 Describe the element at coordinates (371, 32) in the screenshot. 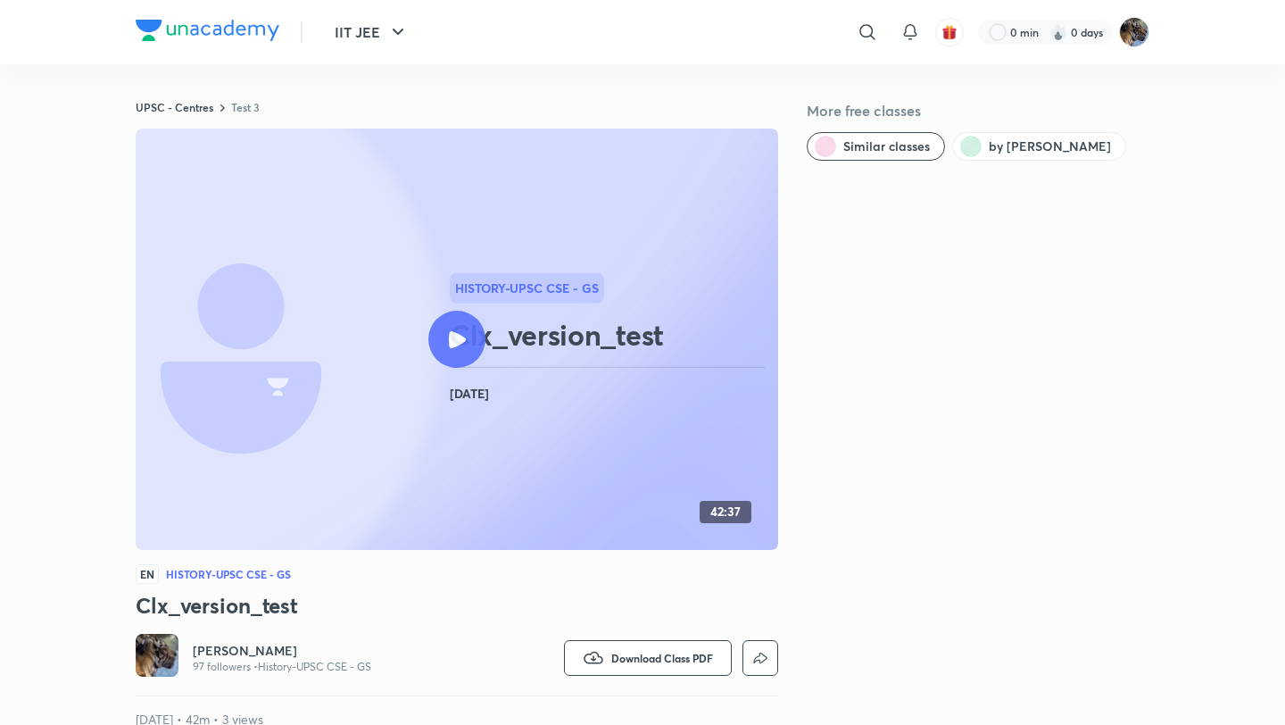

I see `button: IIT JEE` at that location.